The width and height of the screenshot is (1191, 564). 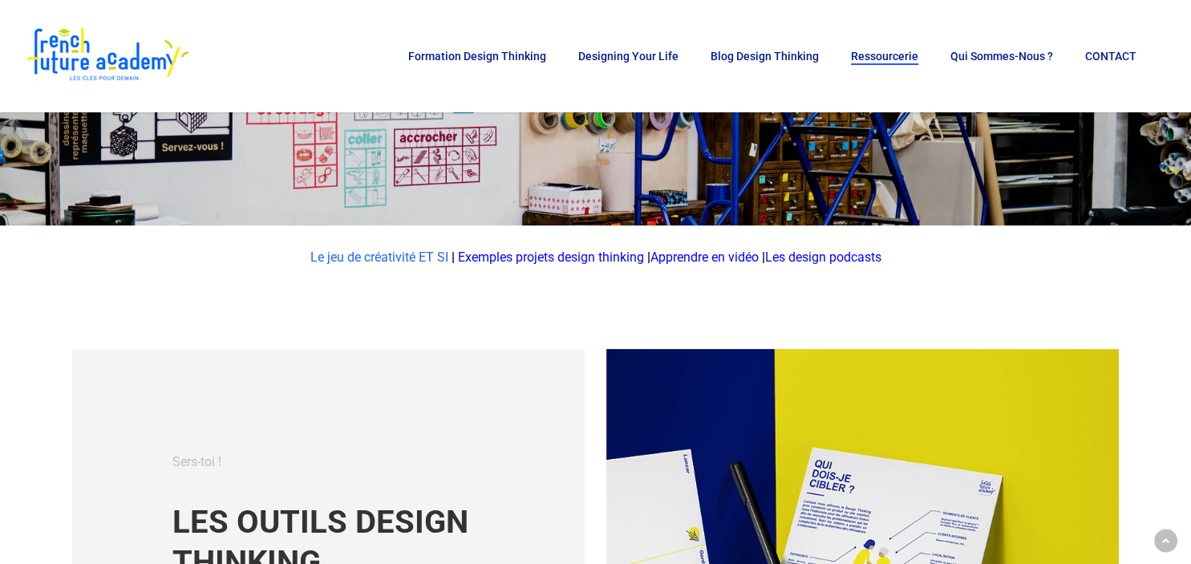 I want to click on span: Blog Design Thinking, so click(x=764, y=56).